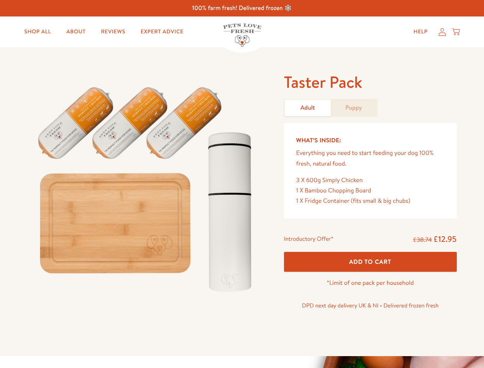 The image size is (484, 368). What do you see at coordinates (162, 32) in the screenshot?
I see `a: Expert Advice` at bounding box center [162, 32].